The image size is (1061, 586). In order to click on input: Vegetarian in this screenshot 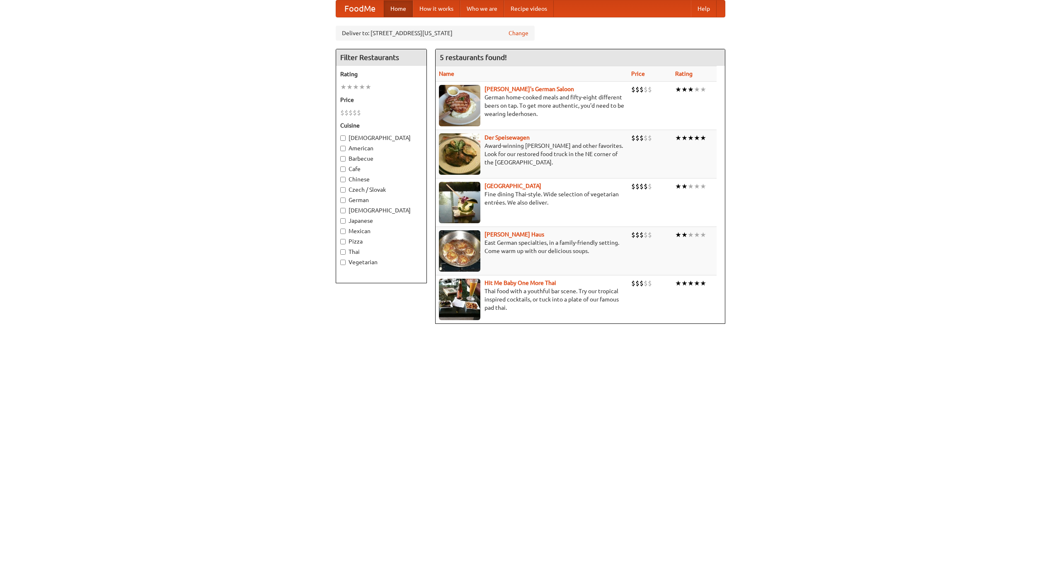, I will do `click(343, 262)`.